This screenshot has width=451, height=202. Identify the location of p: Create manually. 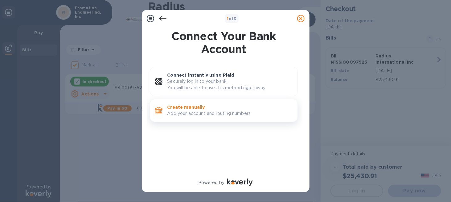
(230, 107).